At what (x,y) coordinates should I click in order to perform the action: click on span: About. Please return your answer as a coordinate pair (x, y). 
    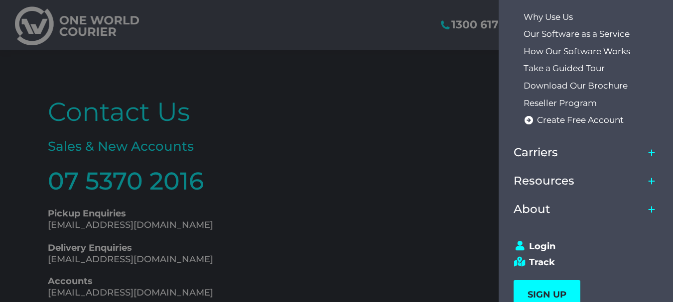
    Looking at the image, I should click on (532, 209).